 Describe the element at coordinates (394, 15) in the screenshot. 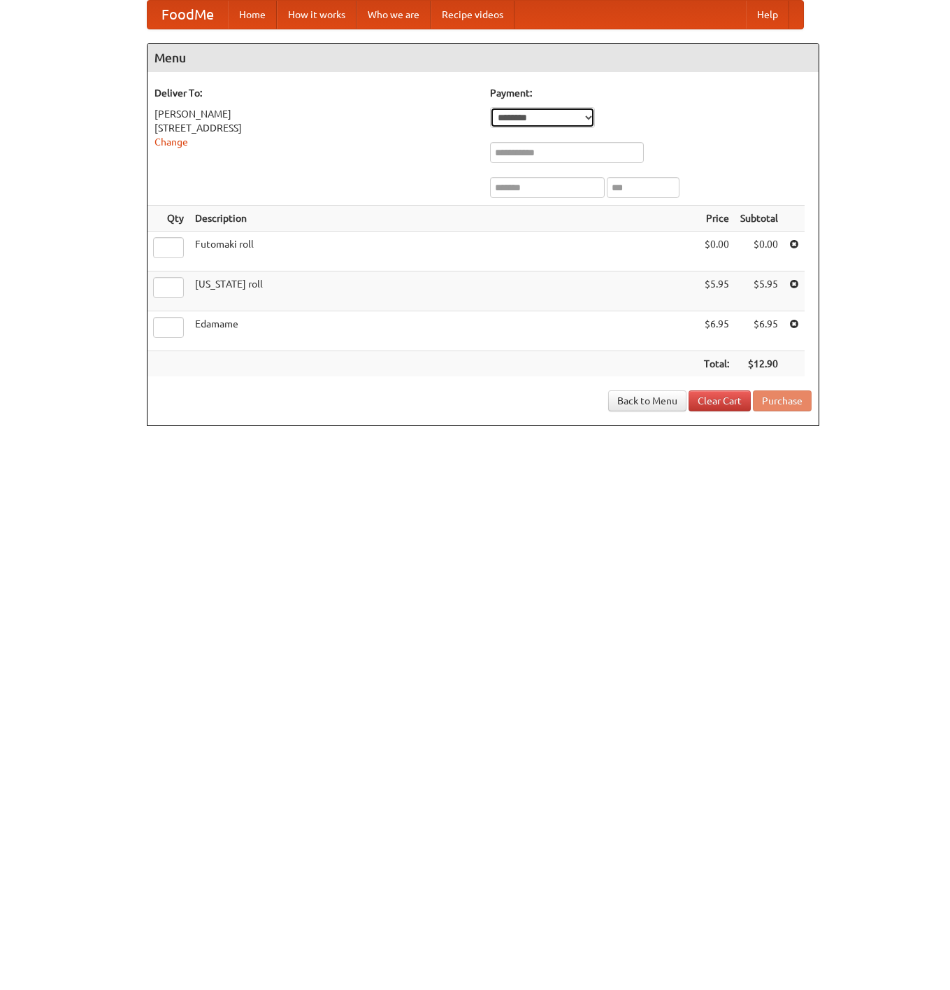

I see `a: Who we are` at that location.